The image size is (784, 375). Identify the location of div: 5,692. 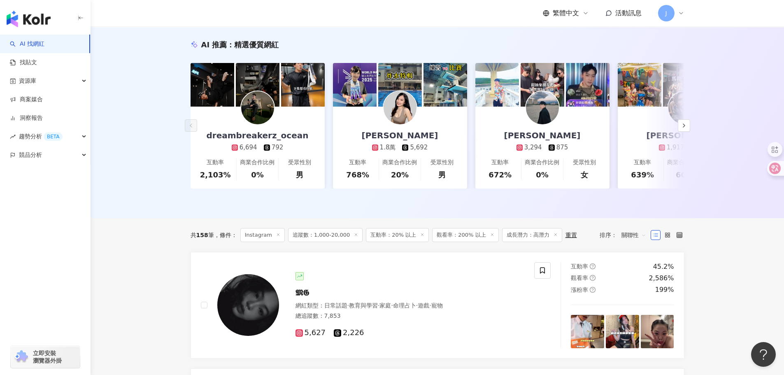
(419, 147).